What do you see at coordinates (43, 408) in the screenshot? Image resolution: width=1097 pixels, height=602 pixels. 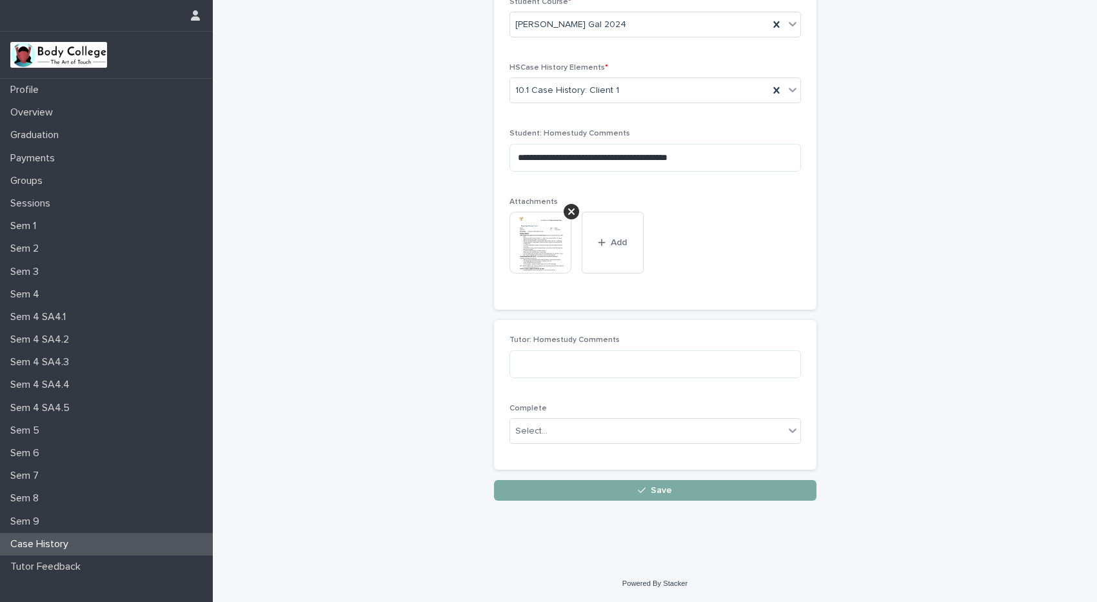 I see `p: Sem 4 SA4.5` at bounding box center [43, 408].